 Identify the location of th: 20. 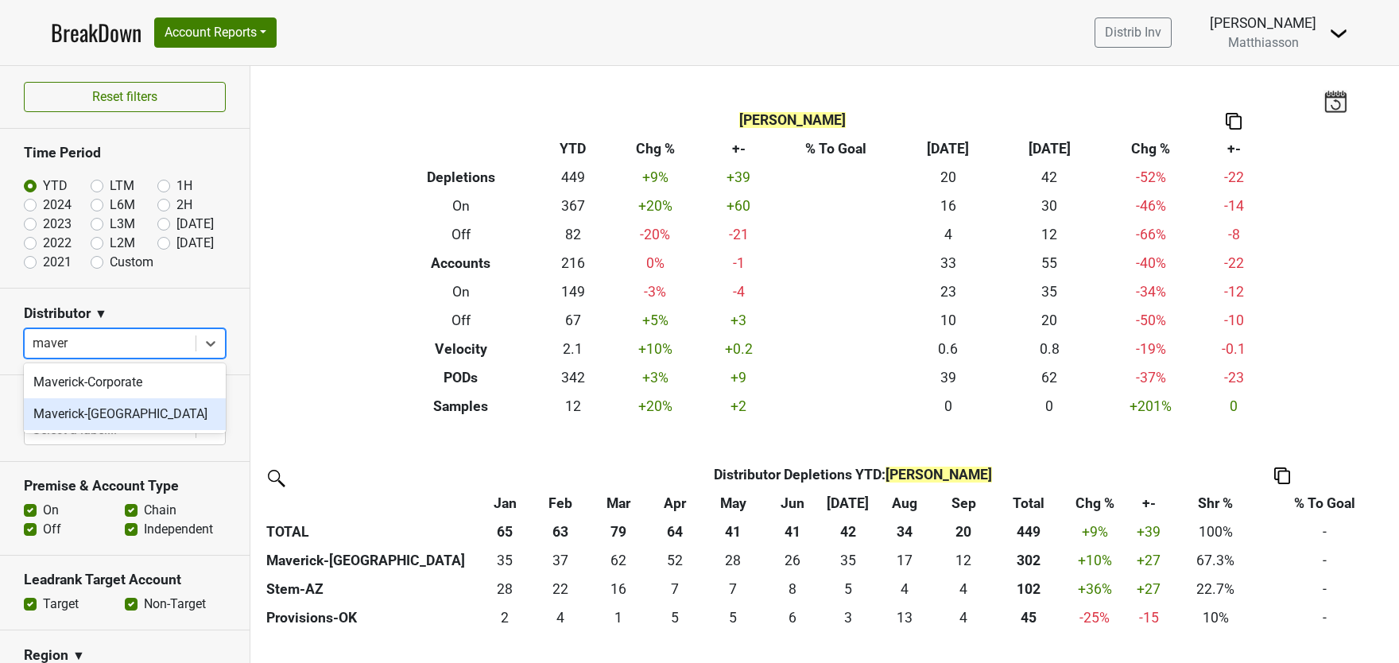
(963, 532).